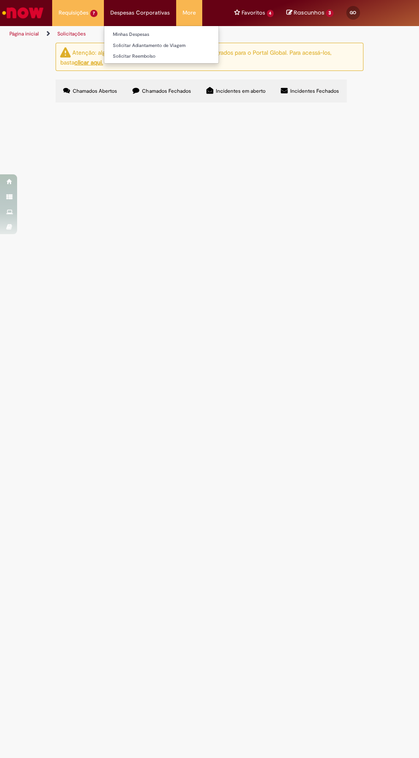 The height and width of the screenshot is (758, 419). Describe the element at coordinates (74, 13) in the screenshot. I see `span: Requisições` at that location.